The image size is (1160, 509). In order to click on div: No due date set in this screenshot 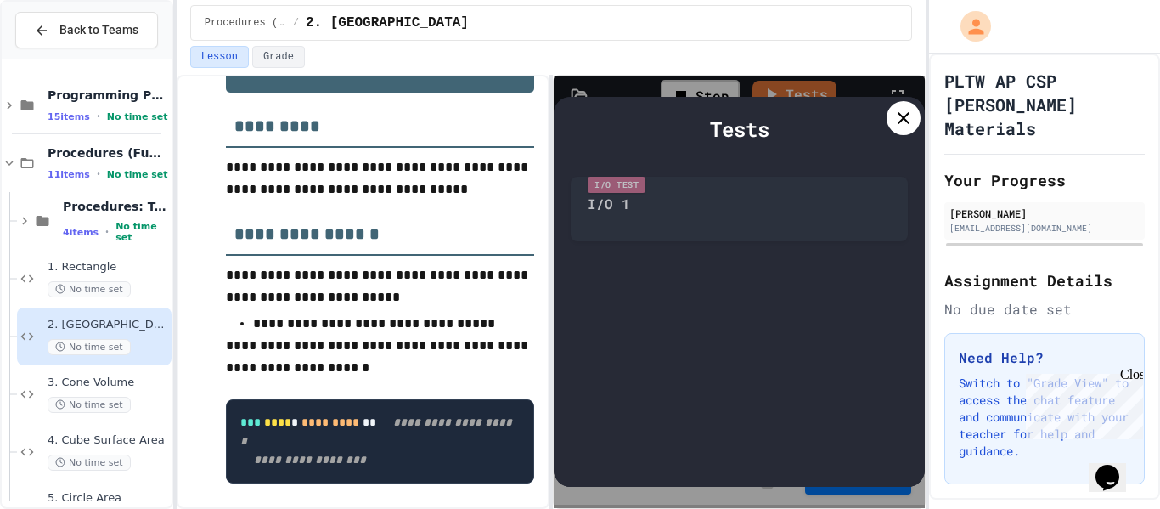, I will do `click(1045, 309)`.